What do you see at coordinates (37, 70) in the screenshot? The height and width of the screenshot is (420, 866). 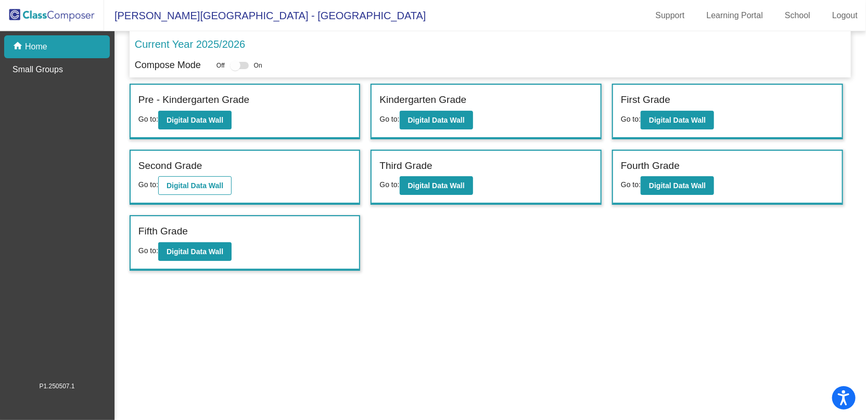 I see `p: Small Groups` at bounding box center [37, 70].